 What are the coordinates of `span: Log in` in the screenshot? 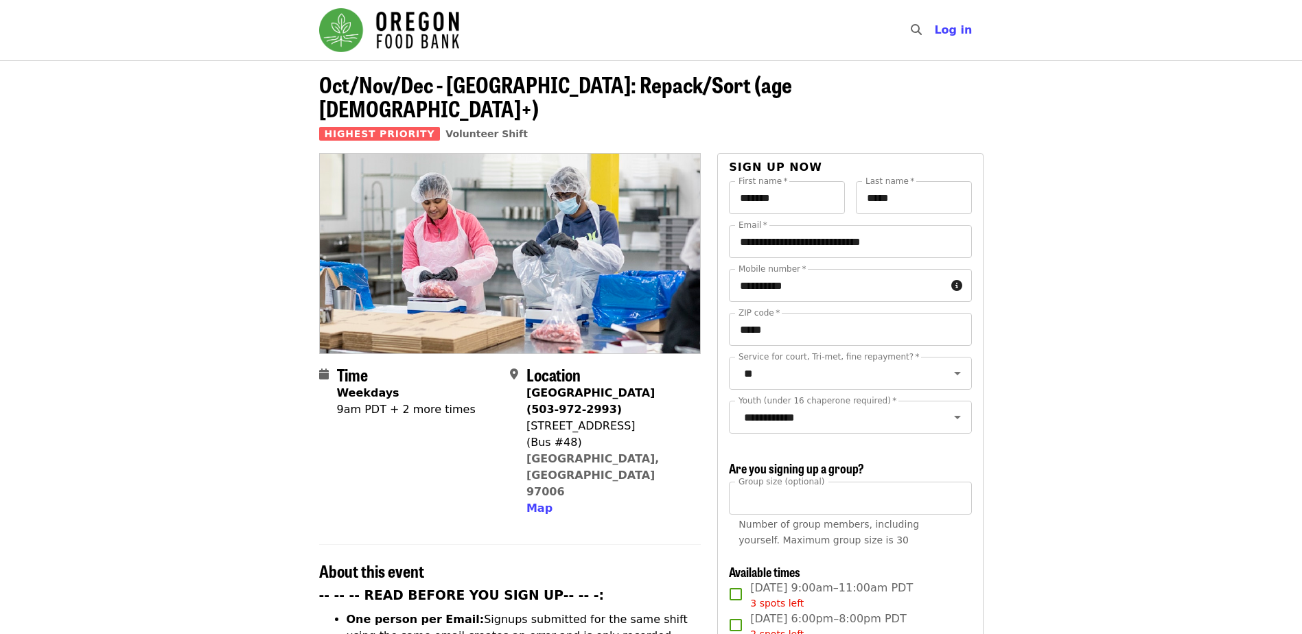 It's located at (953, 30).